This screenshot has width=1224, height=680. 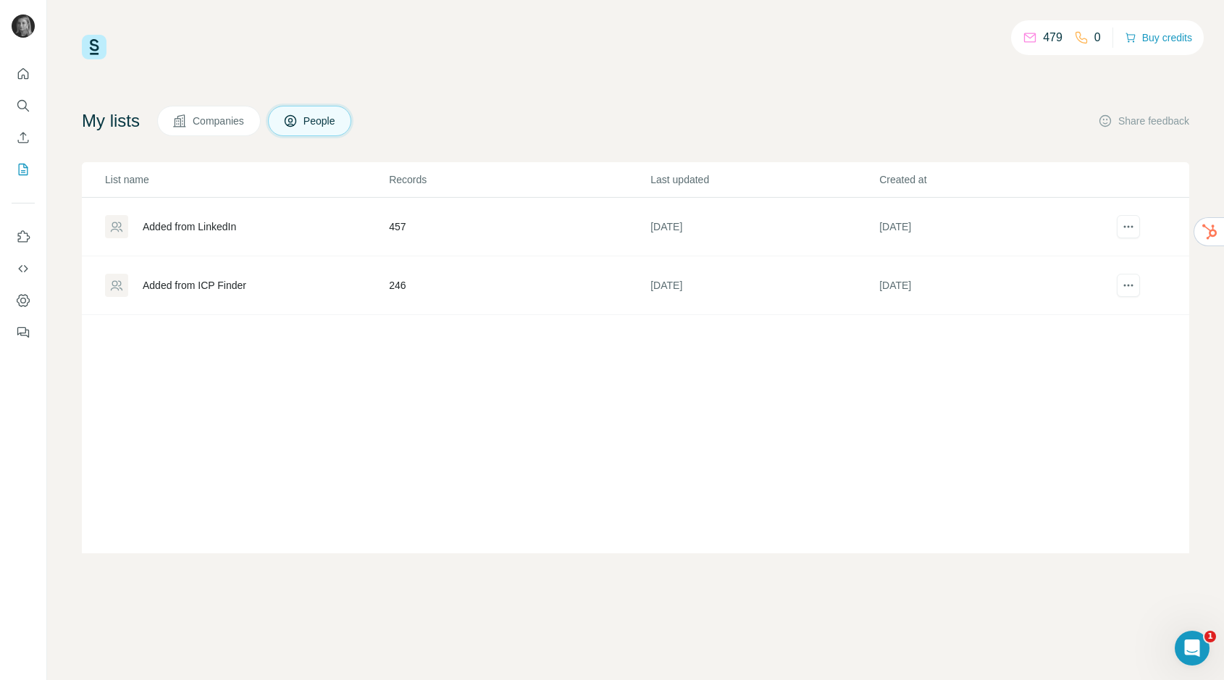 What do you see at coordinates (1144, 121) in the screenshot?
I see `button: Share feedback` at bounding box center [1144, 121].